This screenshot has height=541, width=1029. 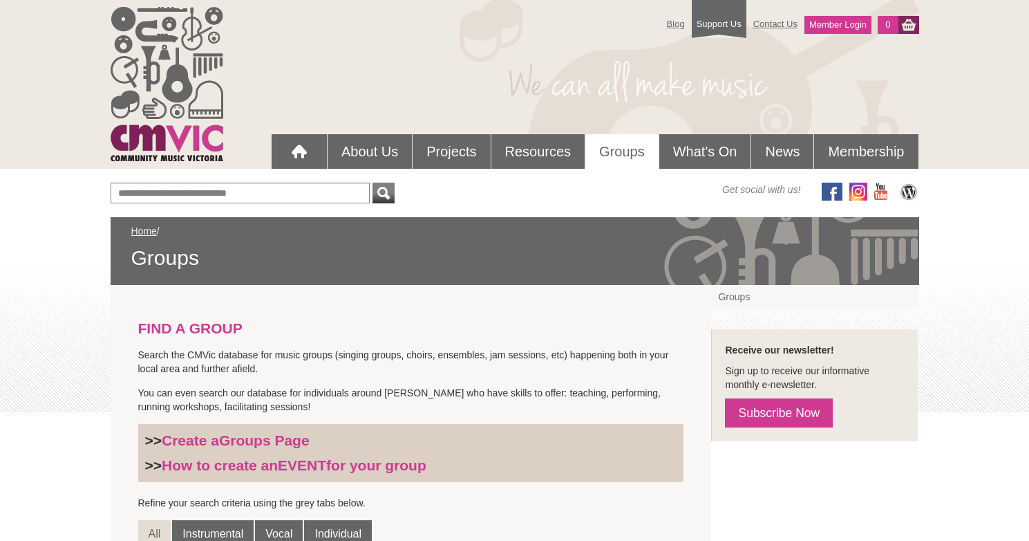 I want to click on p: Refine your search criteria using the grey tabs below., so click(x=411, y=503).